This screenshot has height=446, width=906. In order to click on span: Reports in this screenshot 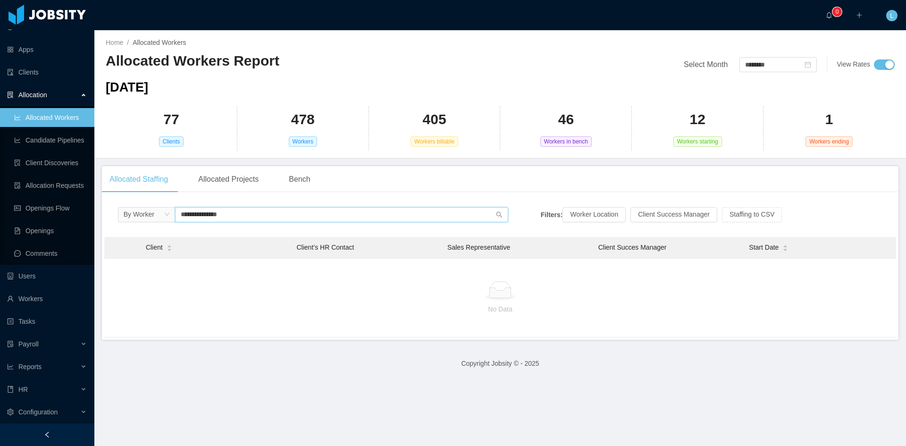, I will do `click(30, 367)`.